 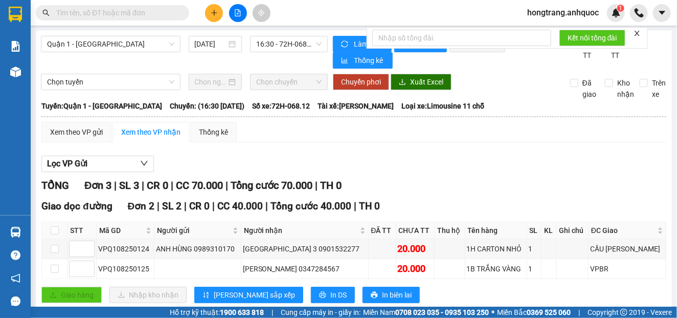 What do you see at coordinates (117, 13) in the screenshot?
I see `input: Tìm tên, số ĐT hoặc mã đơn` at bounding box center [117, 13].